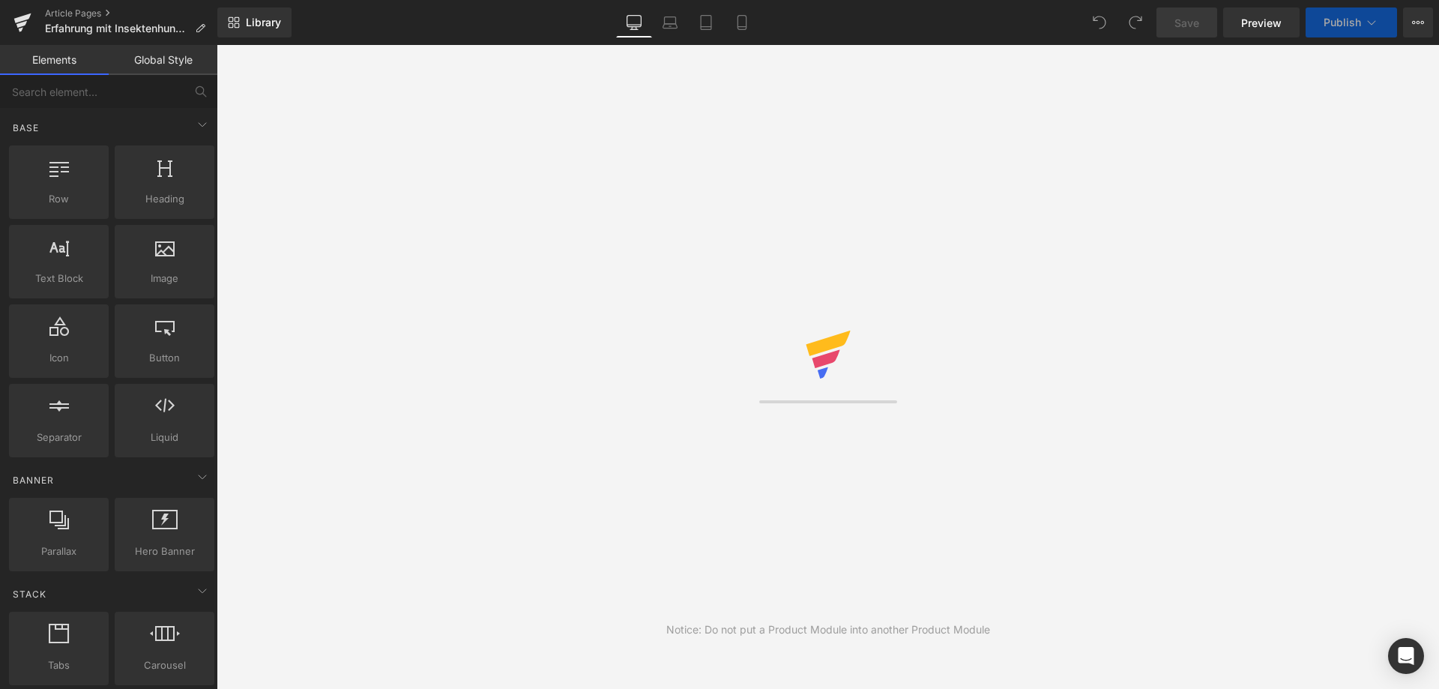  Describe the element at coordinates (164, 278) in the screenshot. I see `span: Image` at that location.